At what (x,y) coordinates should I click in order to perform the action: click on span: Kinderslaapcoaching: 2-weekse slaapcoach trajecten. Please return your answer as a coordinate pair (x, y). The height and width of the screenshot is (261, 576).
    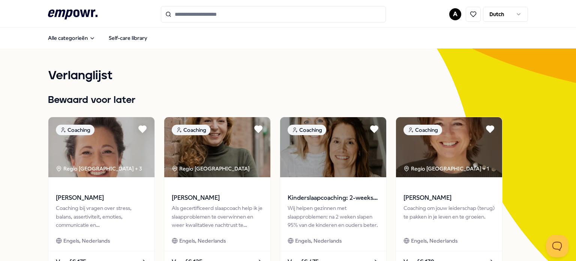
    Looking at the image, I should click on (333, 198).